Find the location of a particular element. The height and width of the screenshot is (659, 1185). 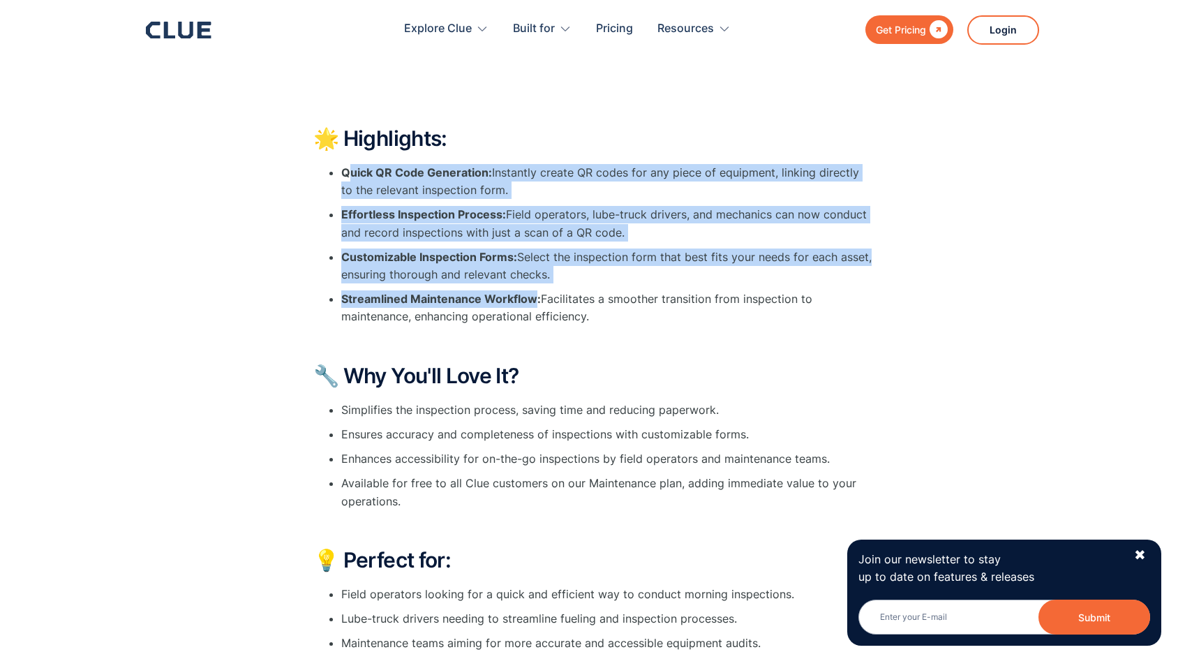

li: Enhances accessibility for on-the-go inspections by field operators and maintenance teams. is located at coordinates (606, 458).